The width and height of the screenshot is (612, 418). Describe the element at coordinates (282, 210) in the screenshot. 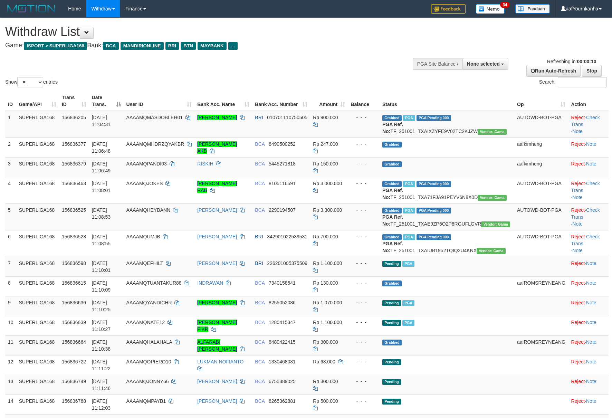

I see `span: Copy 2290194507 to clipboard` at that location.